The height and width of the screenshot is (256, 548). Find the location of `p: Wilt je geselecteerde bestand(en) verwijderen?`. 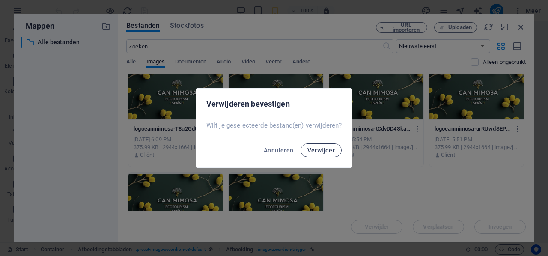

p: Wilt je geselecteerde bestand(en) verwijderen? is located at coordinates (274, 125).